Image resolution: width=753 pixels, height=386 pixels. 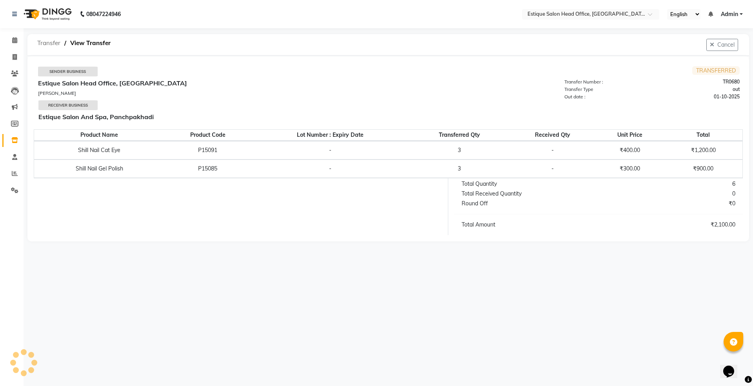 I want to click on div: Total Received Quantity, so click(x=527, y=194).